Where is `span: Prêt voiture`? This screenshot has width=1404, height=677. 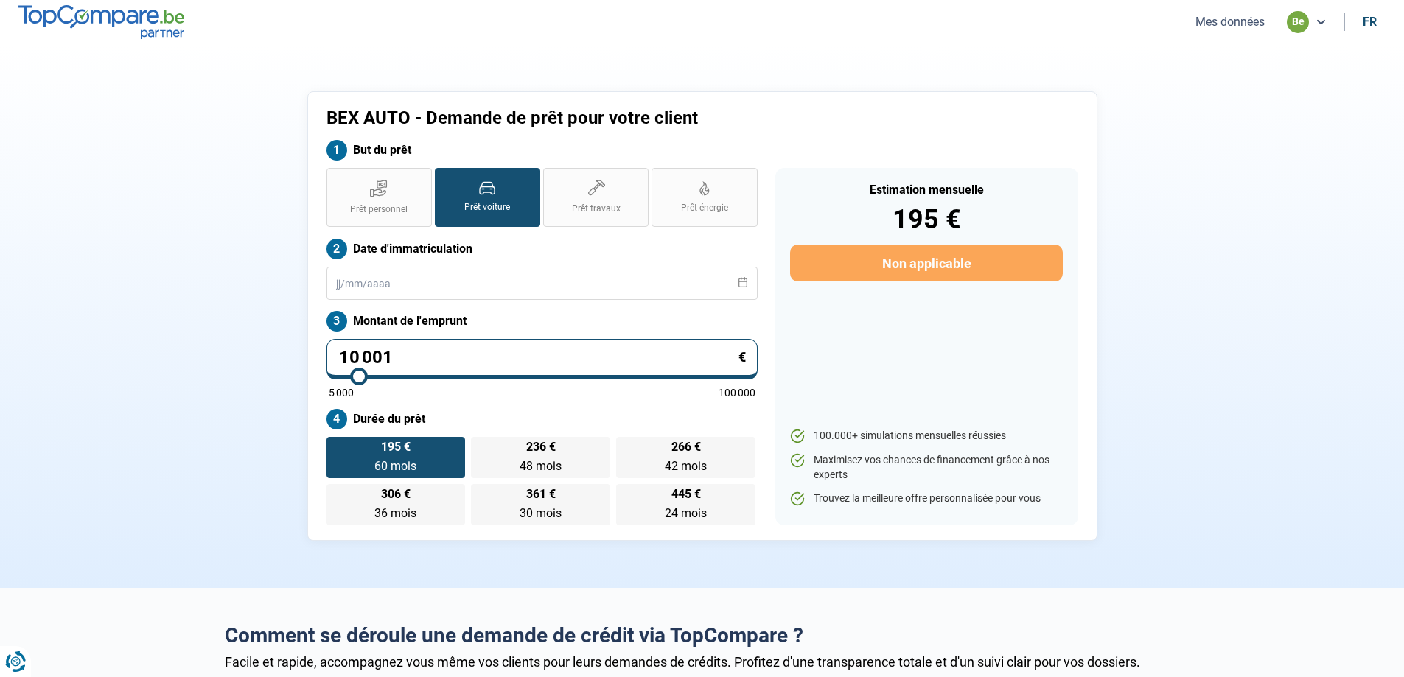 span: Prêt voiture is located at coordinates (487, 207).